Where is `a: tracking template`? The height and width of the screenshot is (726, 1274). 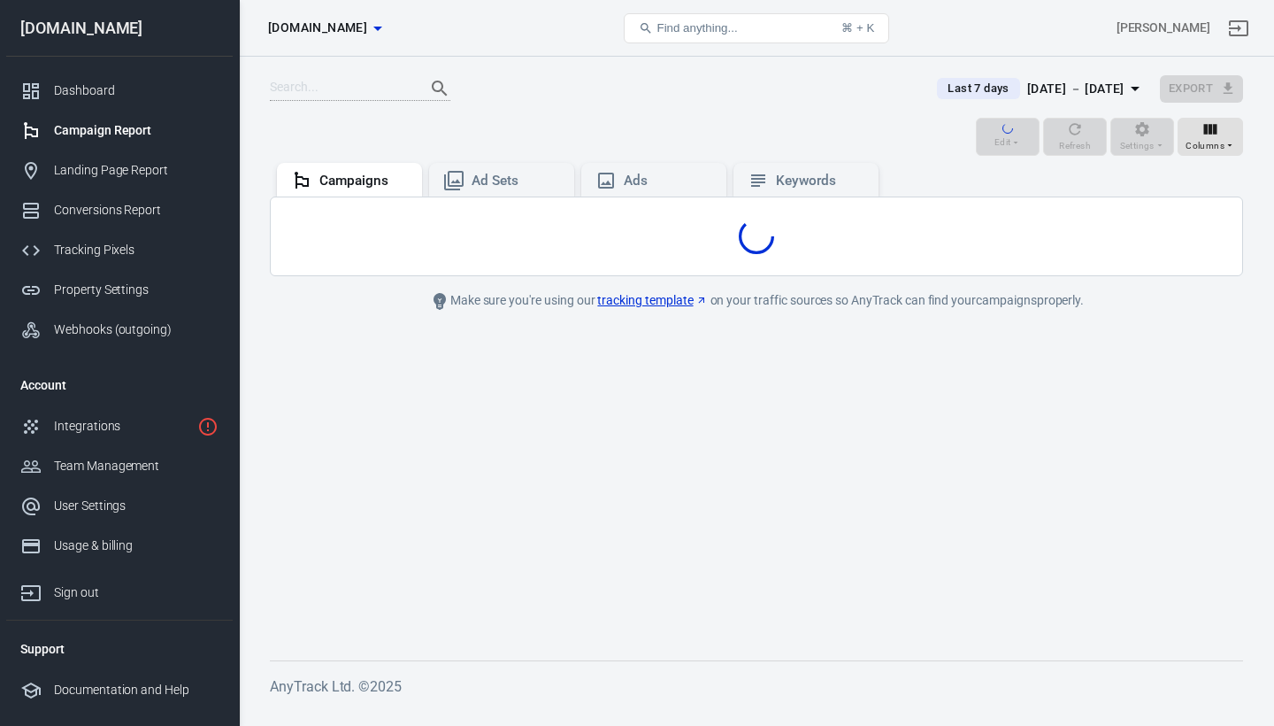
a: tracking template is located at coordinates (652, 300).